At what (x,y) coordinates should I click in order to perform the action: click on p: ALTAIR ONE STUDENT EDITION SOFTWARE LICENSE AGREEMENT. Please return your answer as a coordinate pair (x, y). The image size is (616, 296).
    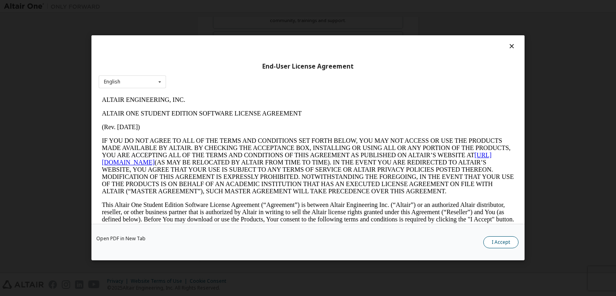
    Looking at the image, I should click on (209, 20).